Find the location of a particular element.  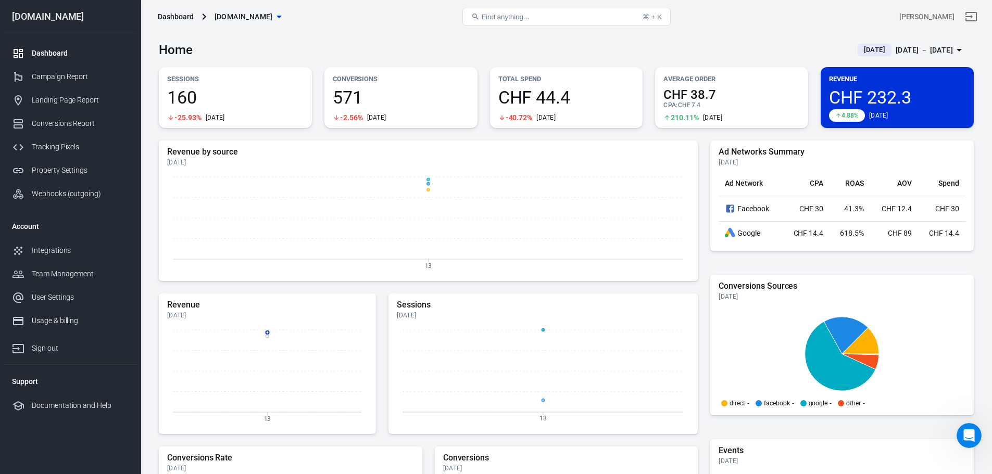

div: Google Ads is located at coordinates (730, 233).